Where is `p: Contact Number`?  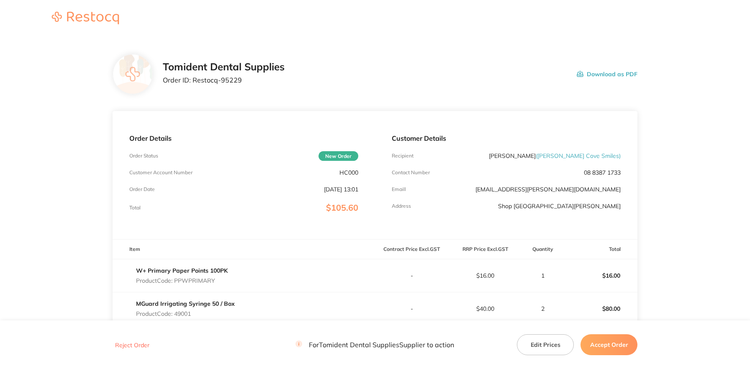
p: Contact Number is located at coordinates (411, 172).